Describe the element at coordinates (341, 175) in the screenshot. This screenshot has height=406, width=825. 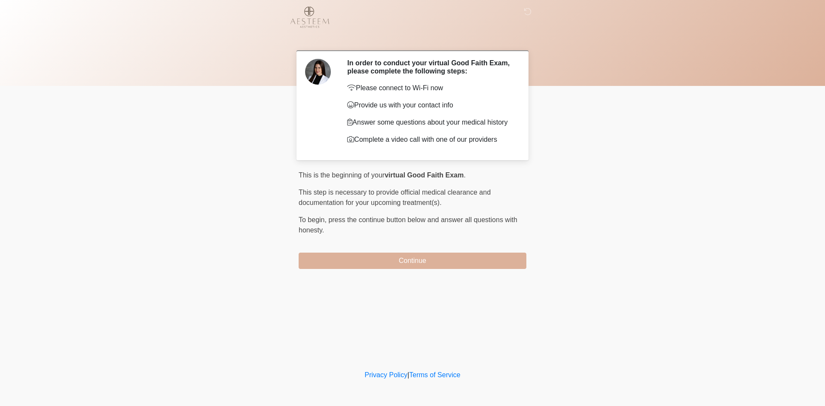
I see `span: This is the beginning of your` at that location.